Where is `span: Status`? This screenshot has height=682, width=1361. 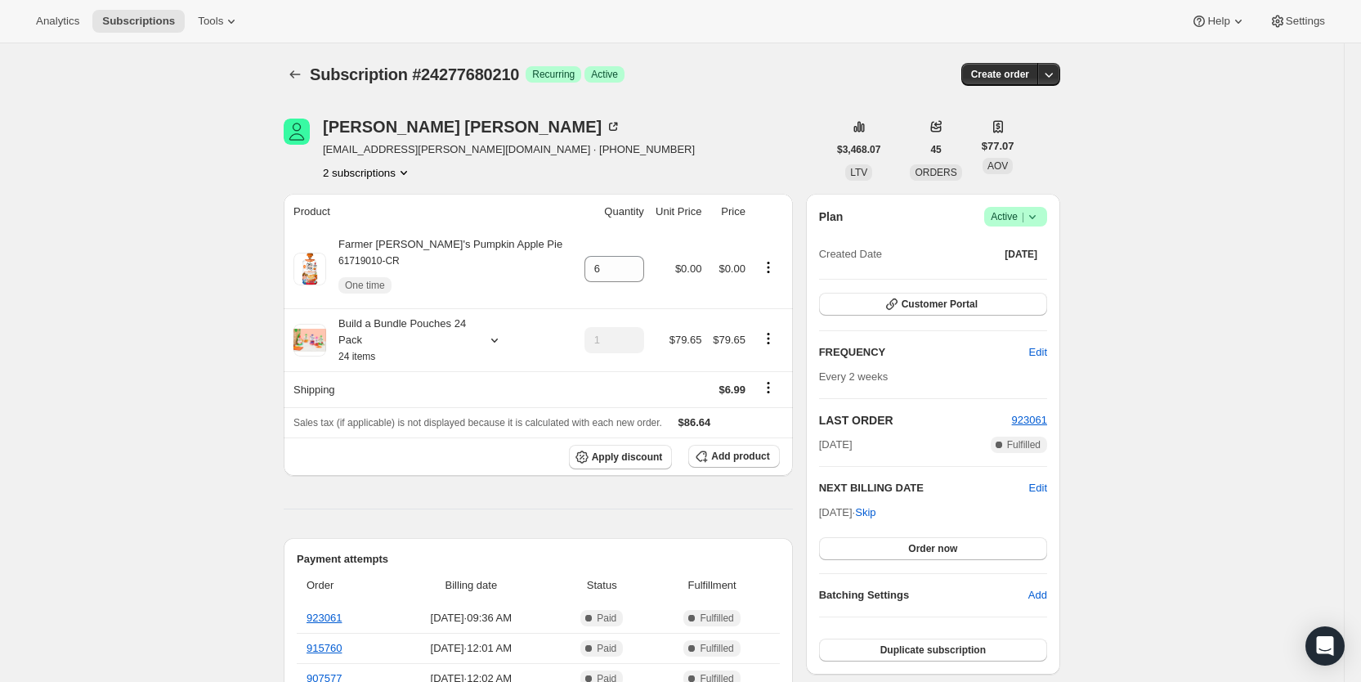 span: Status is located at coordinates (602, 585).